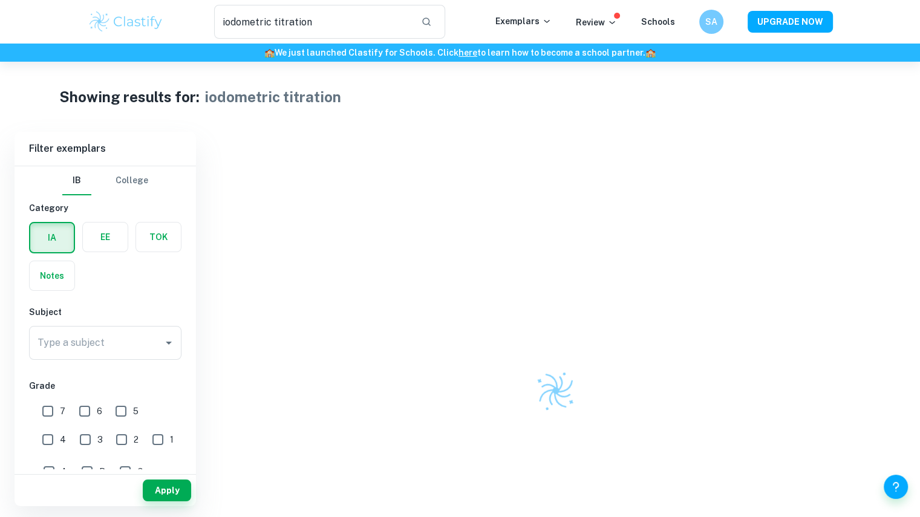  What do you see at coordinates (273, 97) in the screenshot?
I see `h1: iodometric titration` at bounding box center [273, 97].